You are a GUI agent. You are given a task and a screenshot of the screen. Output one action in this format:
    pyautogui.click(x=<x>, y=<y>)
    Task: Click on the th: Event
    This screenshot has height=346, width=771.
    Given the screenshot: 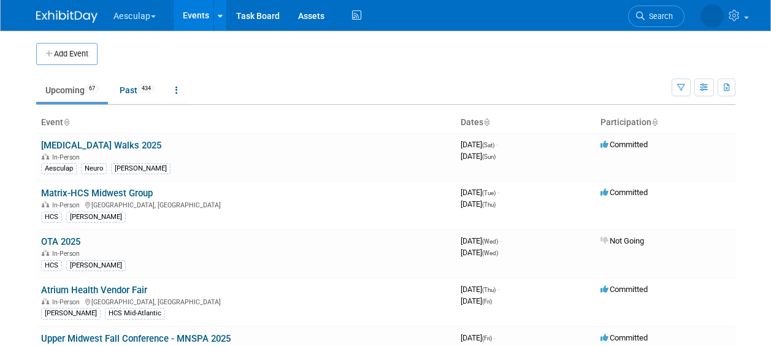 What is the action you would take?
    pyautogui.click(x=246, y=123)
    